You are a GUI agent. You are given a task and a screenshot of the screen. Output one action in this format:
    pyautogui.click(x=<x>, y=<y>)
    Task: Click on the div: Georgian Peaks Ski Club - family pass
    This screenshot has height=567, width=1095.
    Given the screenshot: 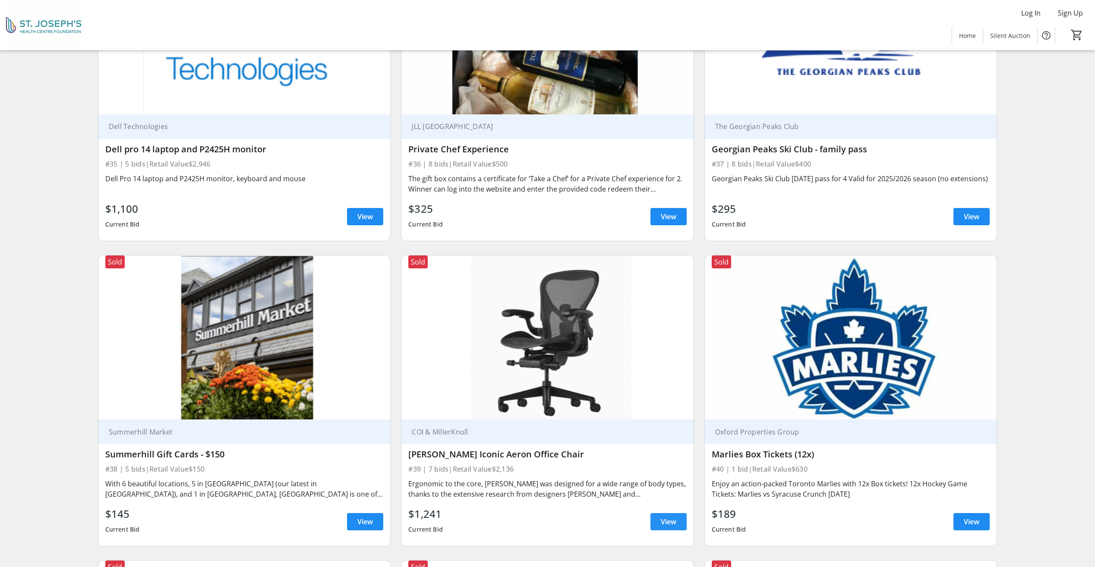 What is the action you would take?
    pyautogui.click(x=851, y=149)
    